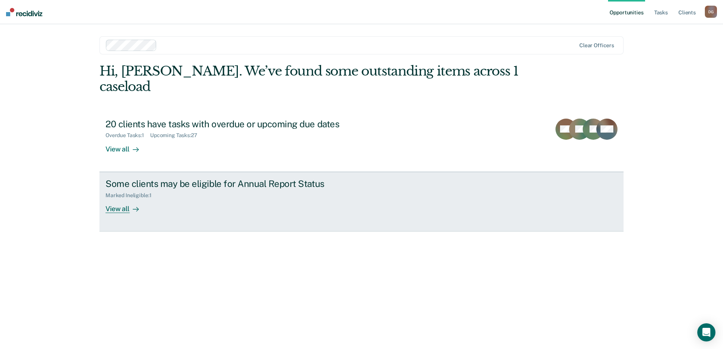  I want to click on div: Open Intercom Messenger, so click(706, 333).